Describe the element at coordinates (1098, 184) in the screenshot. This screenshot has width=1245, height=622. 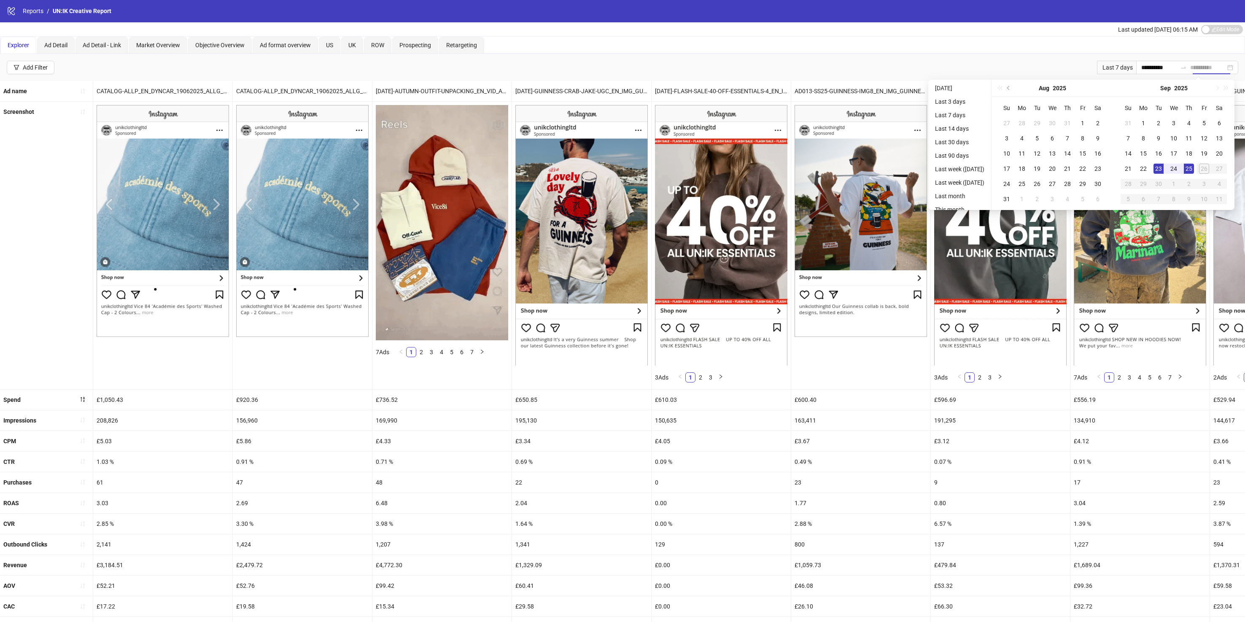
I see `div: 30` at that location.